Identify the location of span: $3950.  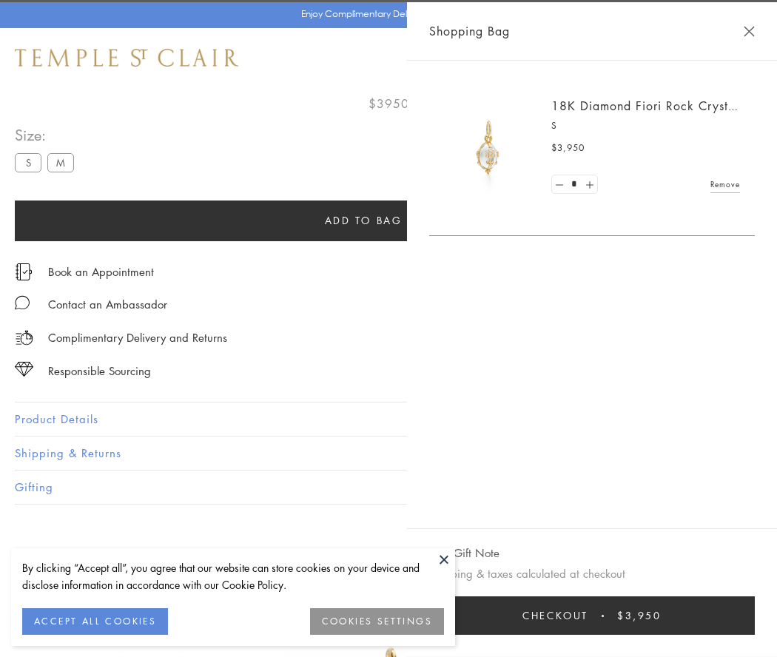
(389, 104).